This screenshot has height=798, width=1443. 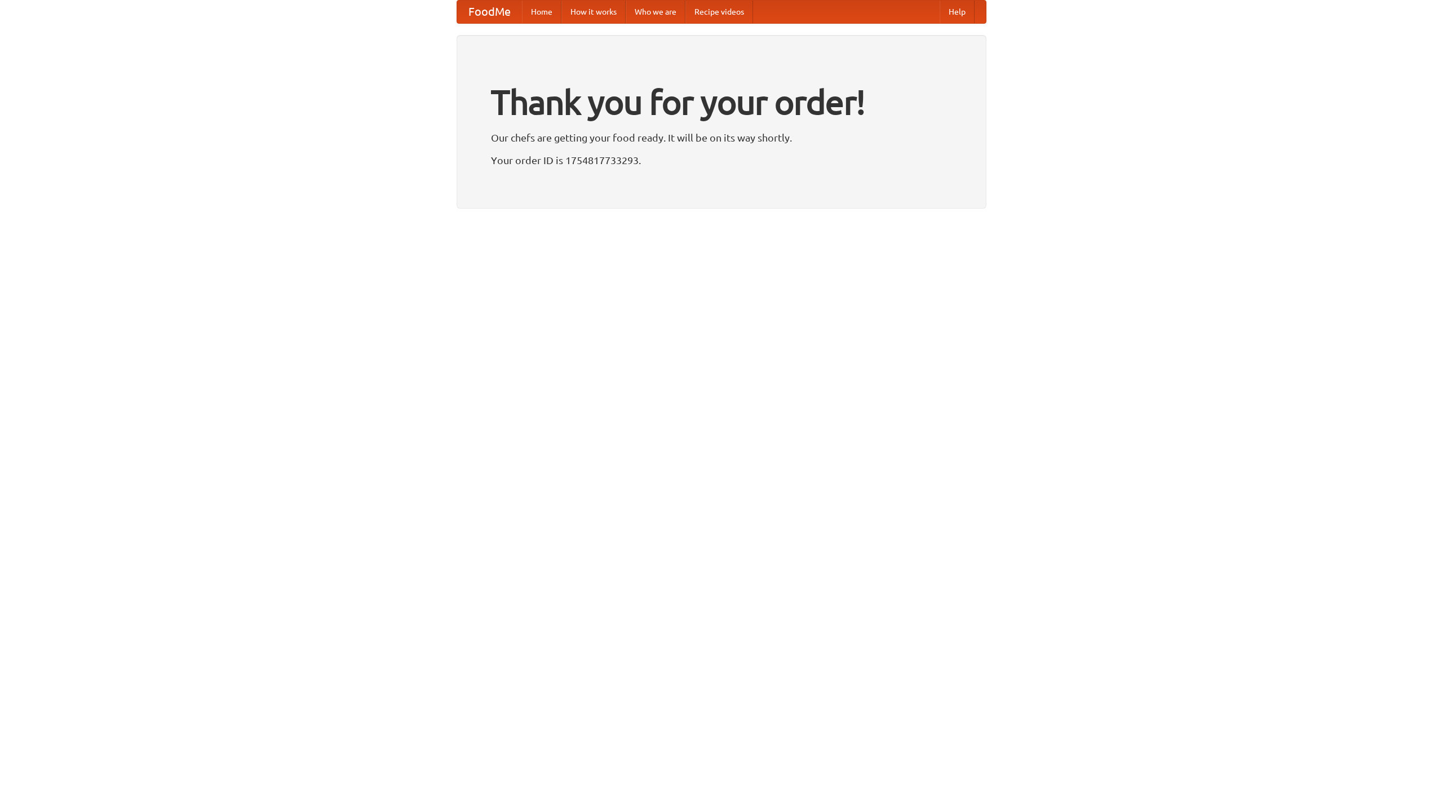 I want to click on a: Who we are, so click(x=656, y=12).